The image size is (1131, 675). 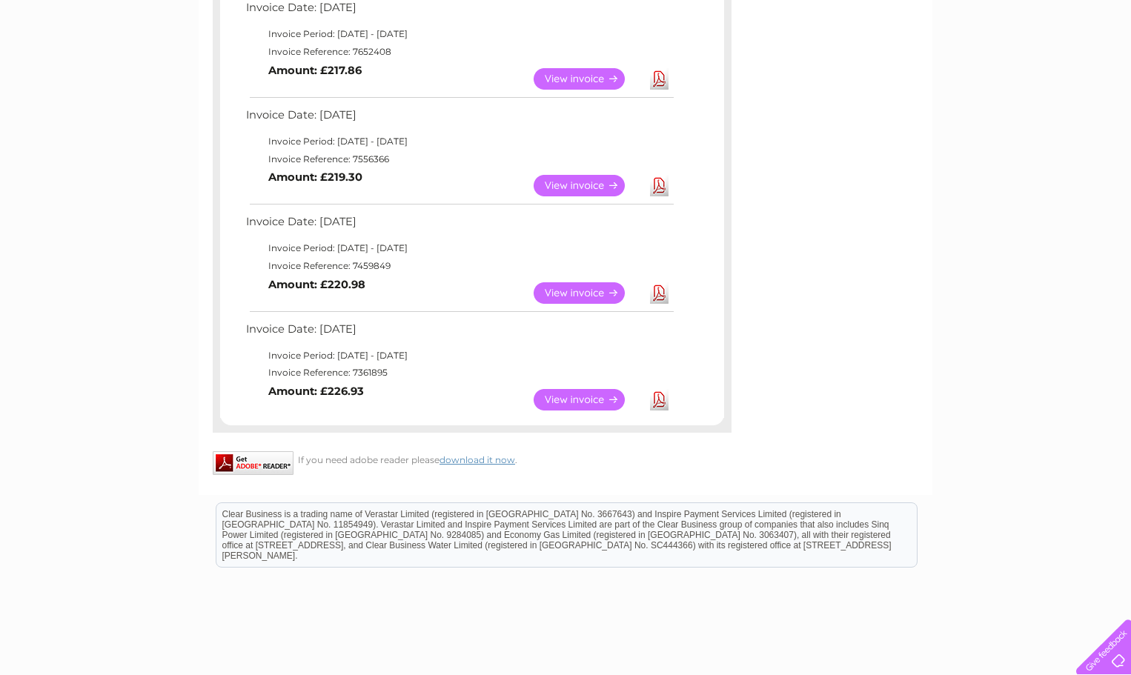 I want to click on b: Amount: £220.98, so click(x=316, y=285).